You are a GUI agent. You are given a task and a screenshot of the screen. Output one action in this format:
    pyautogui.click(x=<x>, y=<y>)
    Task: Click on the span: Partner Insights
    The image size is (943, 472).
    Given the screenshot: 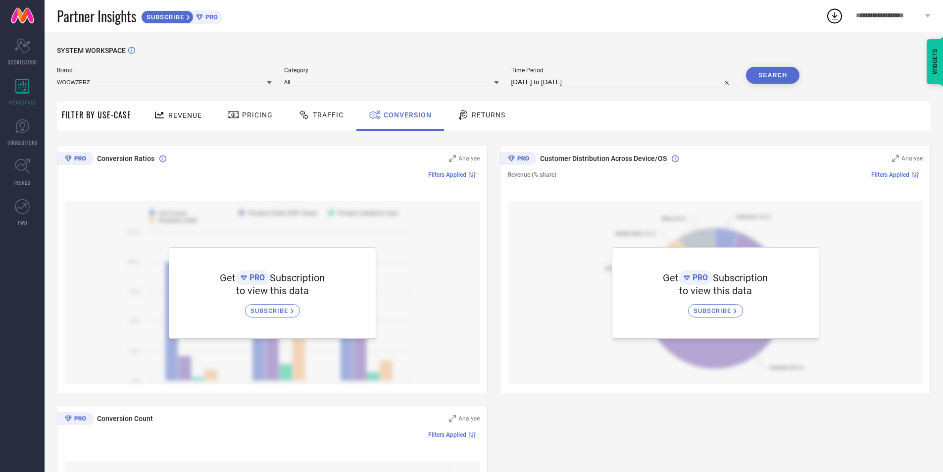 What is the action you would take?
    pyautogui.click(x=97, y=16)
    